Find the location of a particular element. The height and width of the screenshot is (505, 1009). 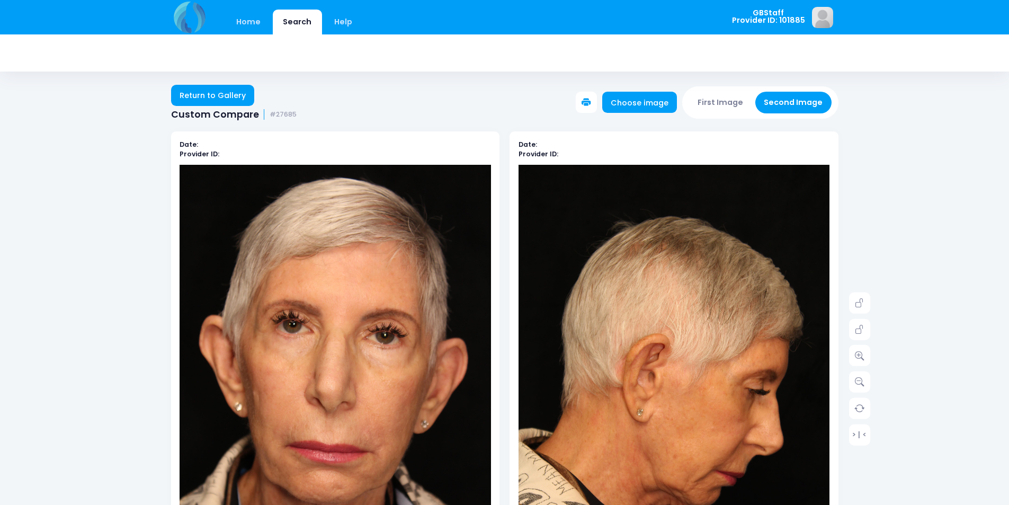

a: Home is located at coordinates (248, 22).